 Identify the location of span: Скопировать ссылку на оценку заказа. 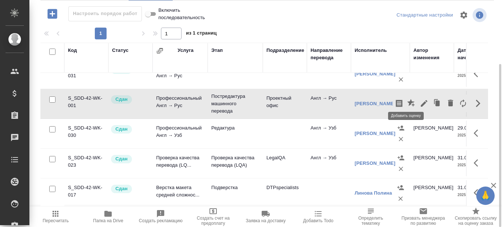
(475, 220).